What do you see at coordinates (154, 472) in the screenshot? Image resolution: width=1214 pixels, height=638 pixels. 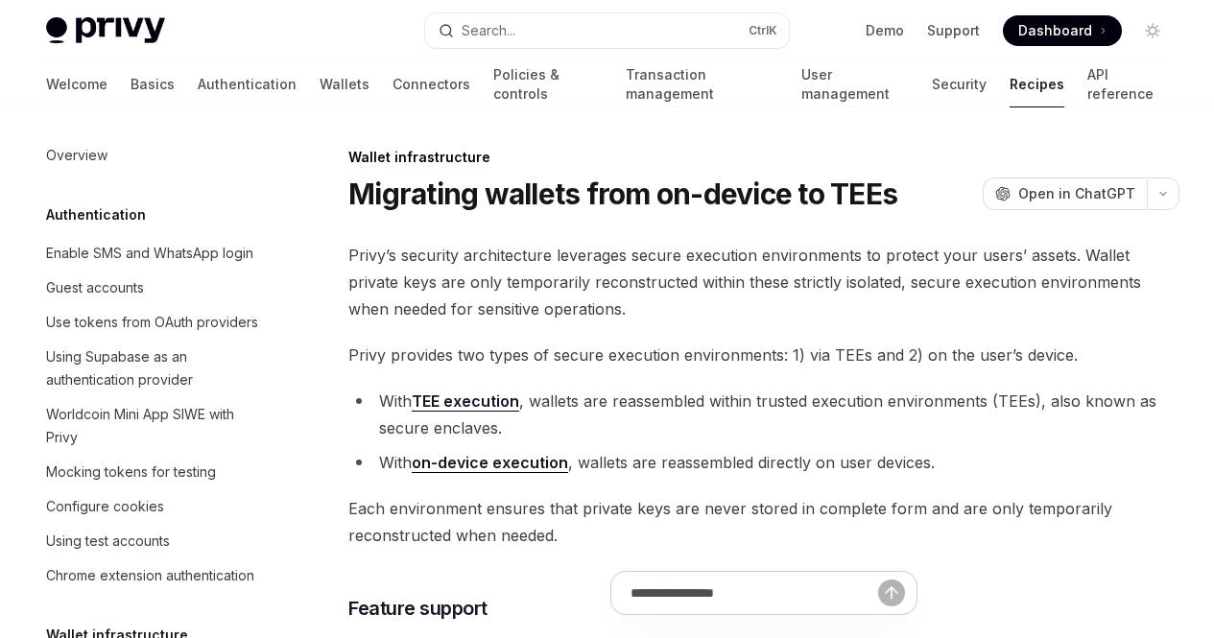 I see `a: Mocking tokens for testing` at bounding box center [154, 472].